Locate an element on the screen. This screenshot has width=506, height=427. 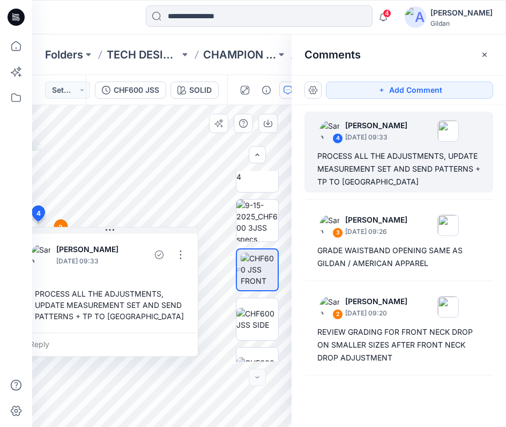
p: CHAMPION PW is located at coordinates (240, 55).